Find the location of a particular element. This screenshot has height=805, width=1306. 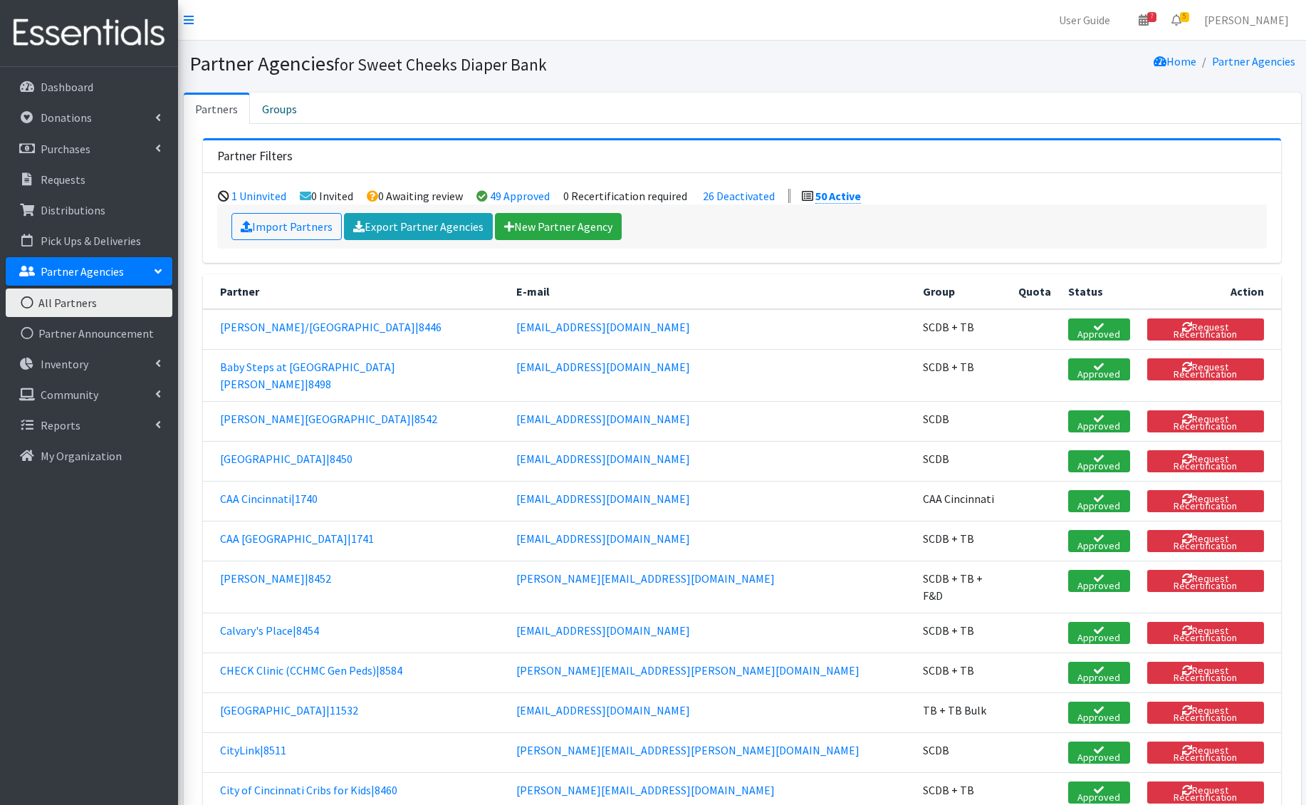

a: New Partner Agency is located at coordinates (558, 226).